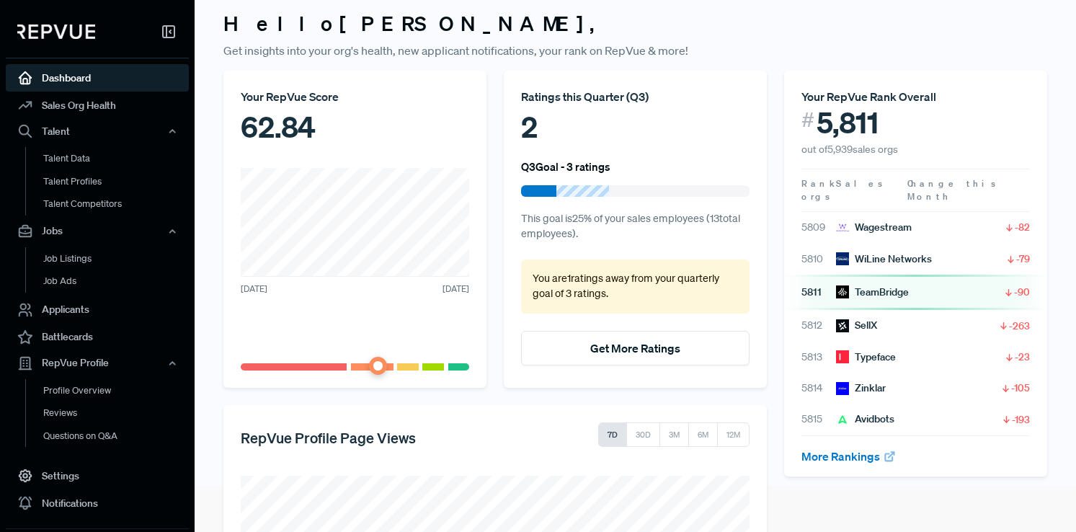 This screenshot has height=532, width=1076. What do you see at coordinates (635, 127) in the screenshot?
I see `div: 2` at bounding box center [635, 127].